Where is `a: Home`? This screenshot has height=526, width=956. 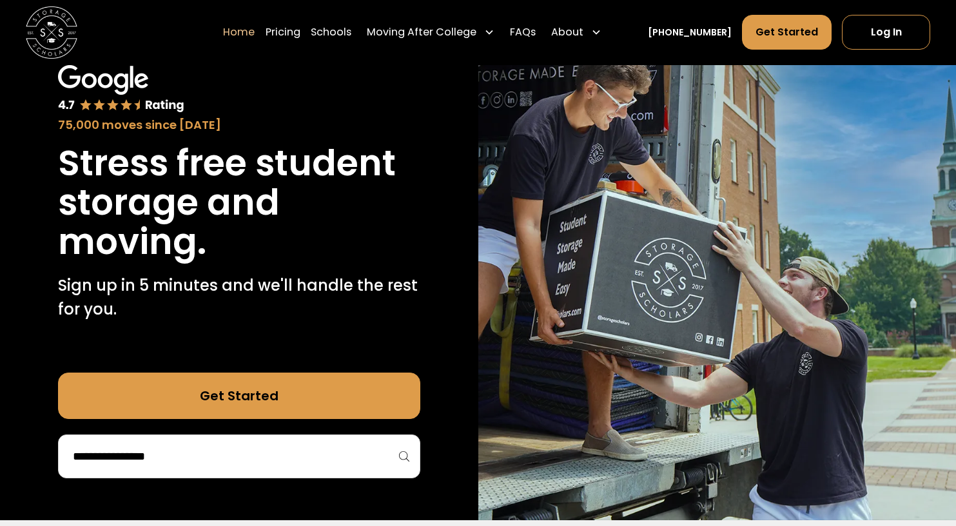
a: Home is located at coordinates (239, 32).